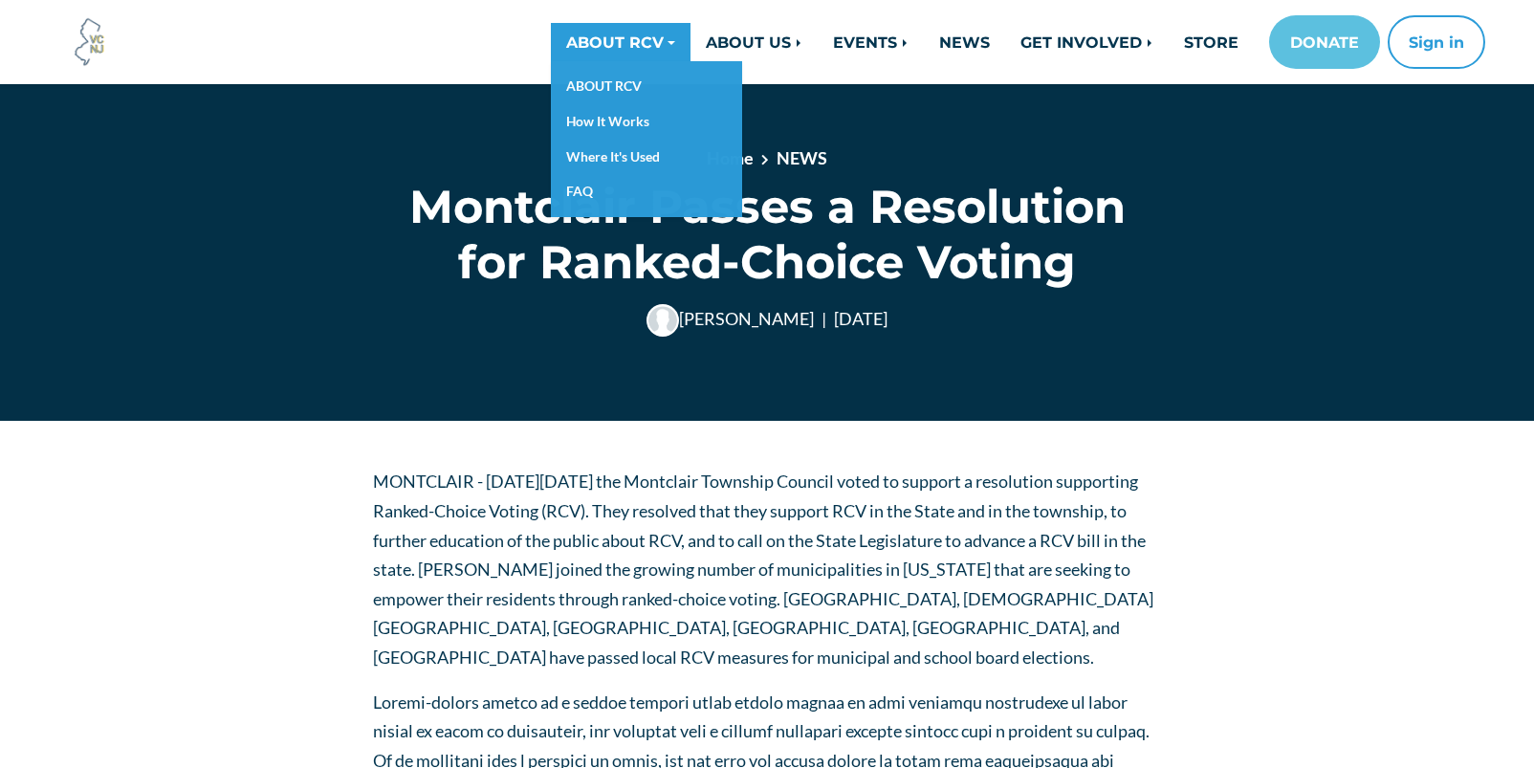 Image resolution: width=1534 pixels, height=768 pixels. I want to click on div: ABOUT RCV, so click(647, 139).